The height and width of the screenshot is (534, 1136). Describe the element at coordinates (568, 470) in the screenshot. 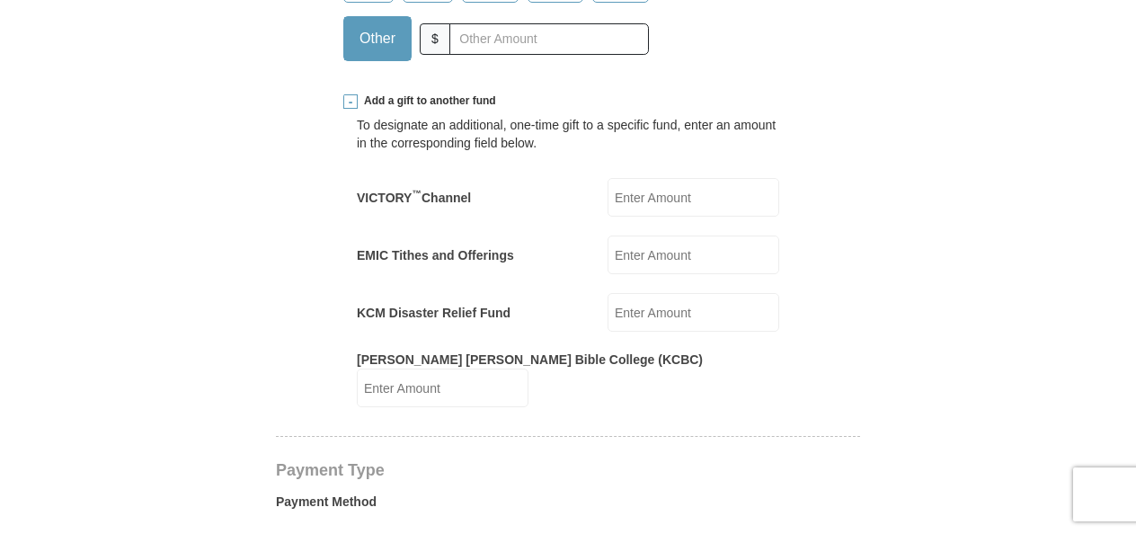

I see `h4: Payment Type` at that location.